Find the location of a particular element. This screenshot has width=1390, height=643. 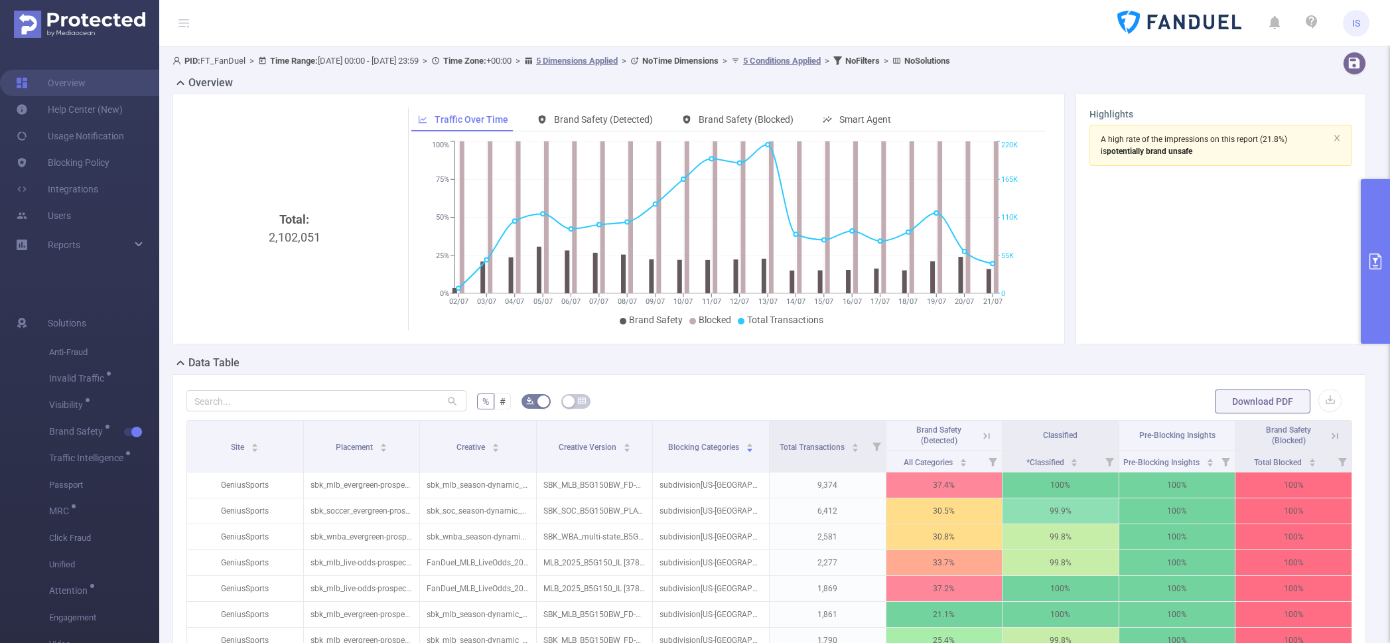

tspan: 25% is located at coordinates (443, 255).